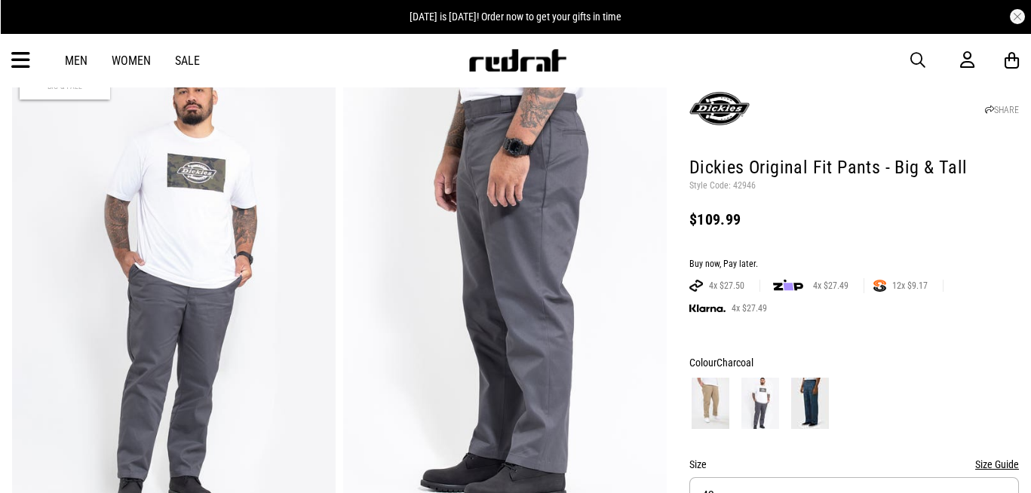 This screenshot has width=1031, height=493. Describe the element at coordinates (854, 168) in the screenshot. I see `h1: Dickies Original Fit Pants - Big & Tall` at that location.